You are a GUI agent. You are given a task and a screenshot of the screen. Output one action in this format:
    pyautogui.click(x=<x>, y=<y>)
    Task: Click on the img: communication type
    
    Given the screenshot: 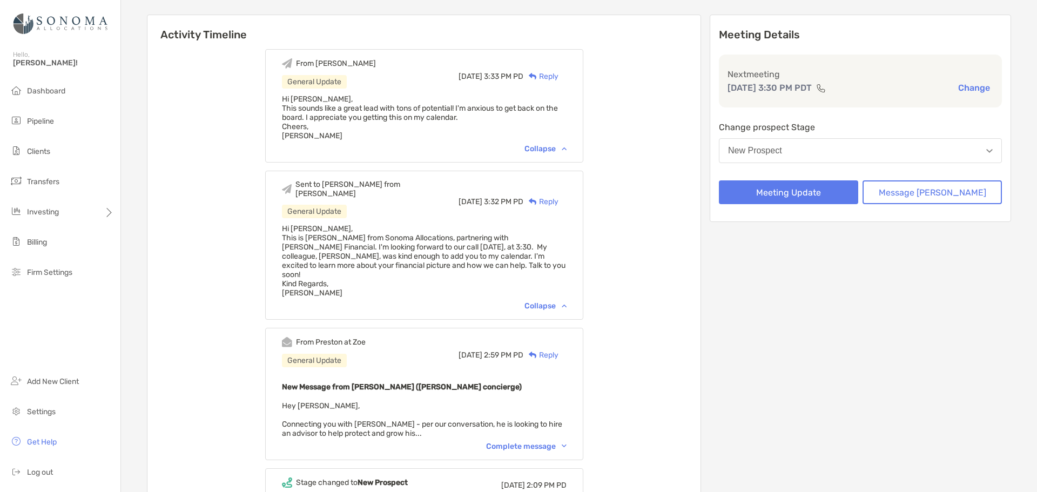 What is the action you would take?
    pyautogui.click(x=821, y=88)
    